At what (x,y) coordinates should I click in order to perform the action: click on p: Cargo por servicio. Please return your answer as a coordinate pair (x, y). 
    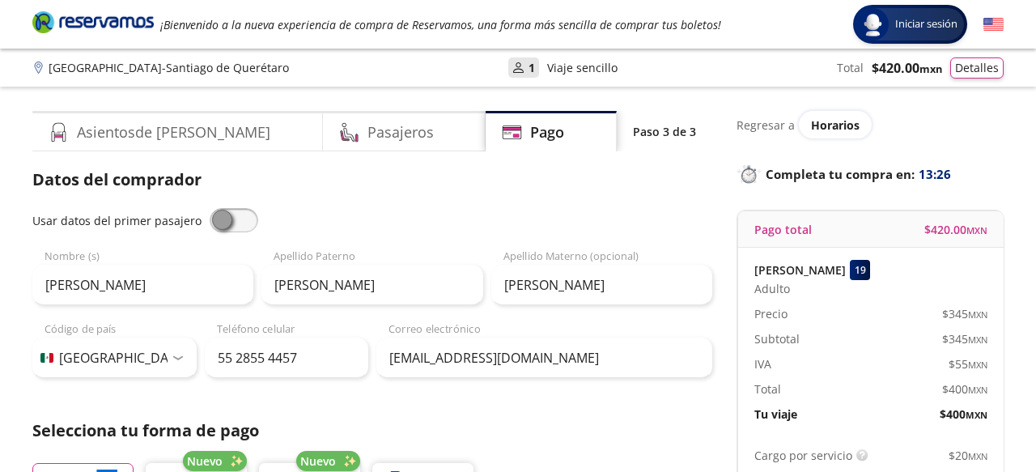
    Looking at the image, I should click on (803, 455).